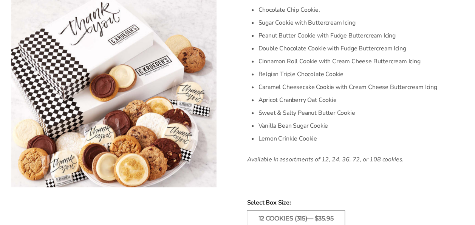 The image size is (475, 225). What do you see at coordinates (342, 202) in the screenshot?
I see `span: Select Box Size:` at bounding box center [342, 202].